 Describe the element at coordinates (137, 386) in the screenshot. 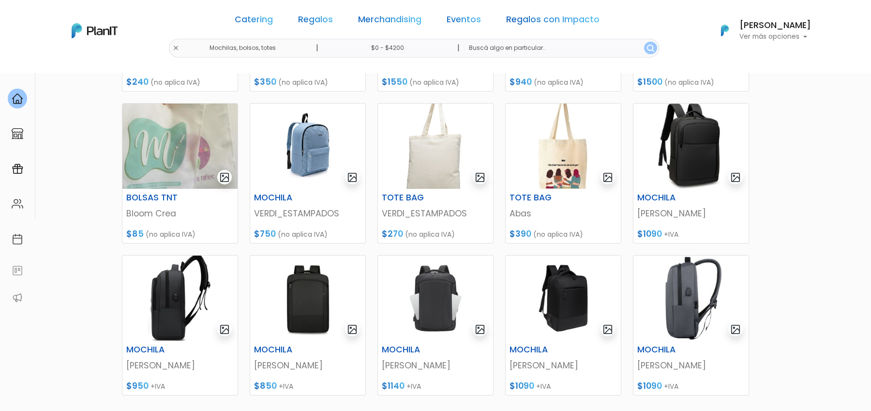

I see `span: $950` at that location.